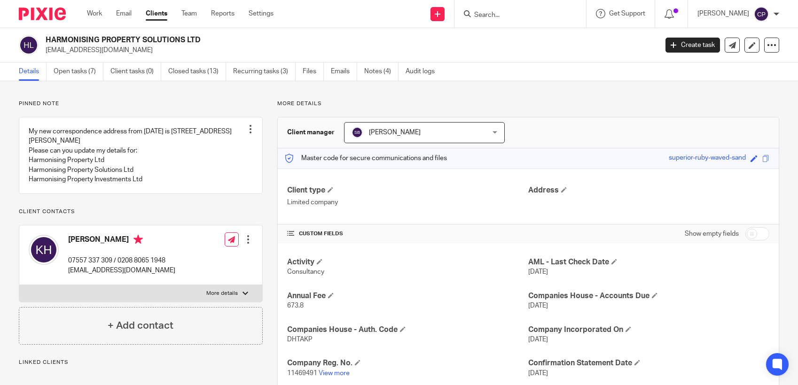 This screenshot has height=385, width=798. Describe the element at coordinates (197, 71) in the screenshot. I see `a: Closed tasks (13)` at that location.